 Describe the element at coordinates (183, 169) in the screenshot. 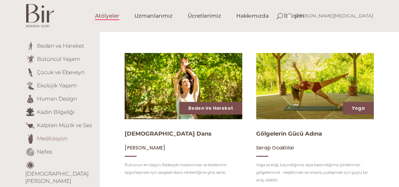

I see `p: Ruhunun en özgün ifadesiyle hizalanması ve bedeninin özgürleşmesi için sezgisel dans rehberliğine...` at that location.